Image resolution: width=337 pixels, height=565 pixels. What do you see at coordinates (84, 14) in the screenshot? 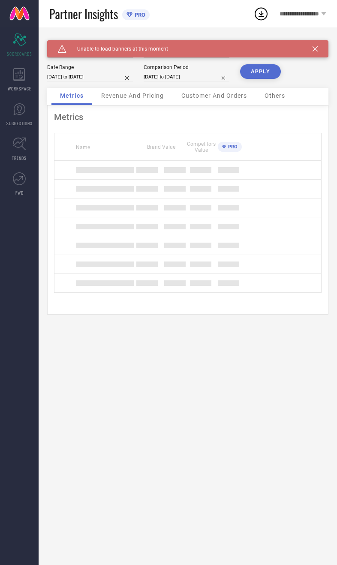
I see `span: Partner Insights` at bounding box center [84, 14].